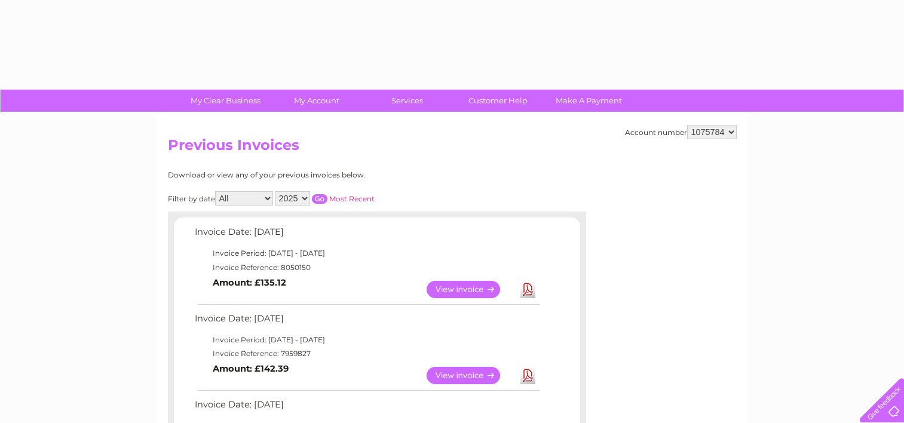  I want to click on b: Amount: £135.12, so click(249, 283).